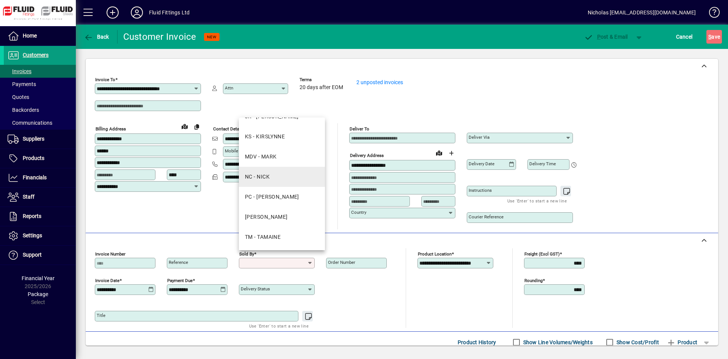 The width and height of the screenshot is (728, 359). Describe the element at coordinates (684, 37) in the screenshot. I see `span: Cancel` at that location.